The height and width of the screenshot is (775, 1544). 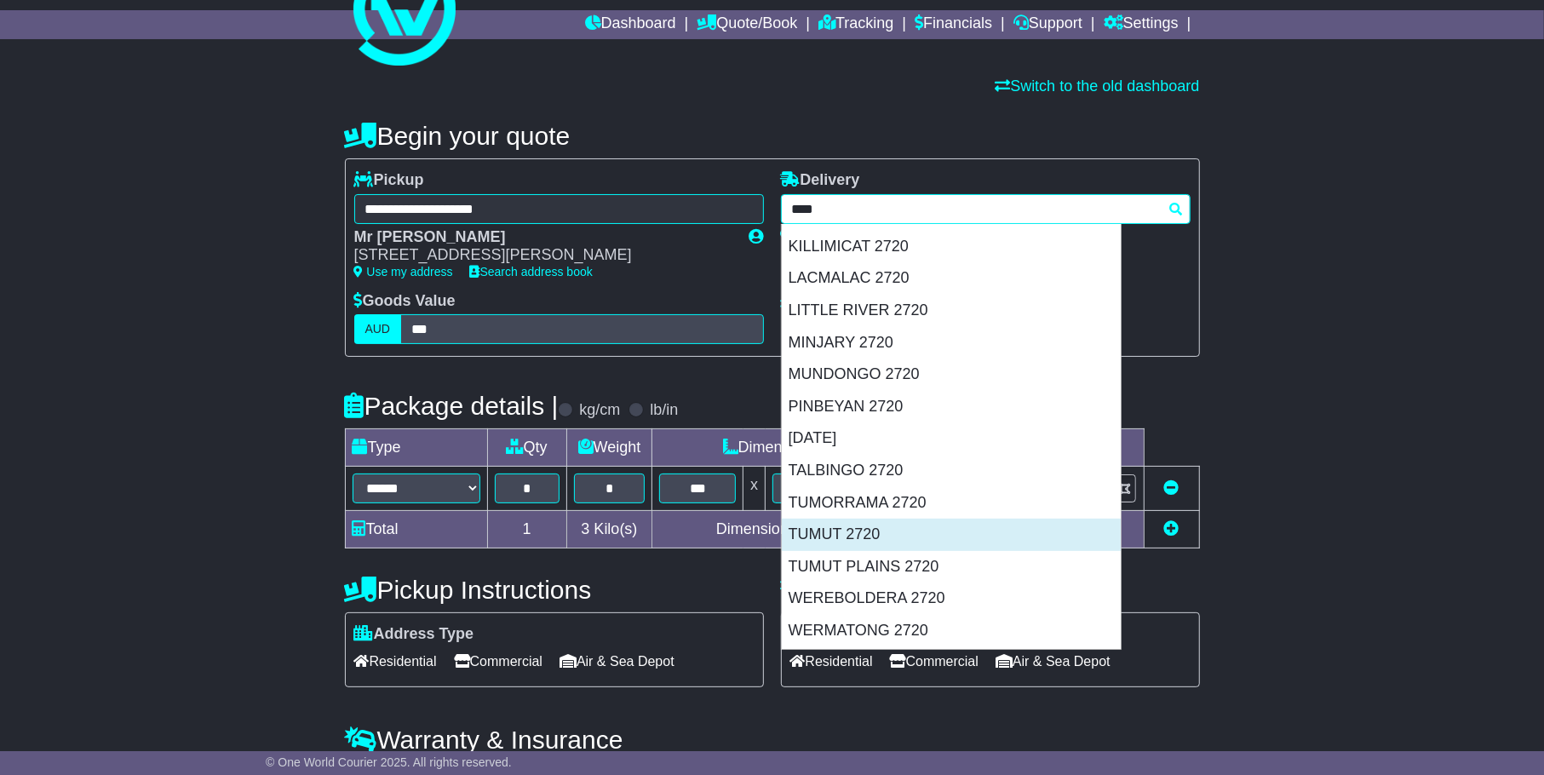 I want to click on div: TUMORRAMA 2720, so click(x=951, y=503).